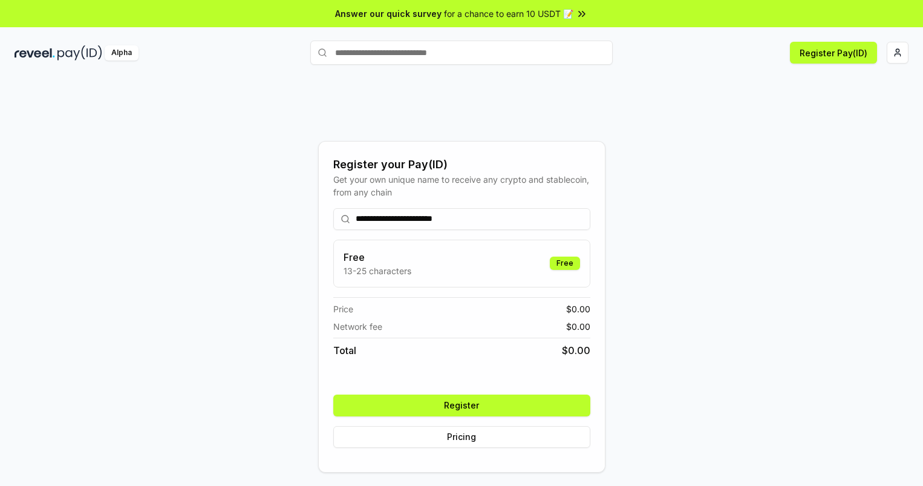  Describe the element at coordinates (377, 257) in the screenshot. I see `h3: Free` at that location.